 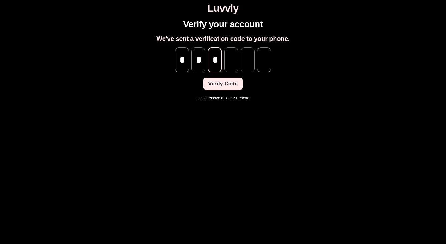 What do you see at coordinates (222, 84) in the screenshot?
I see `button: Verify Code` at bounding box center [222, 84].